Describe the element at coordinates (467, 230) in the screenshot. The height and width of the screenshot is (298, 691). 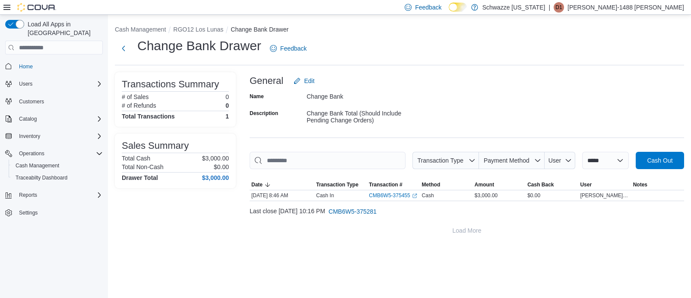
I see `span: Load More` at that location.